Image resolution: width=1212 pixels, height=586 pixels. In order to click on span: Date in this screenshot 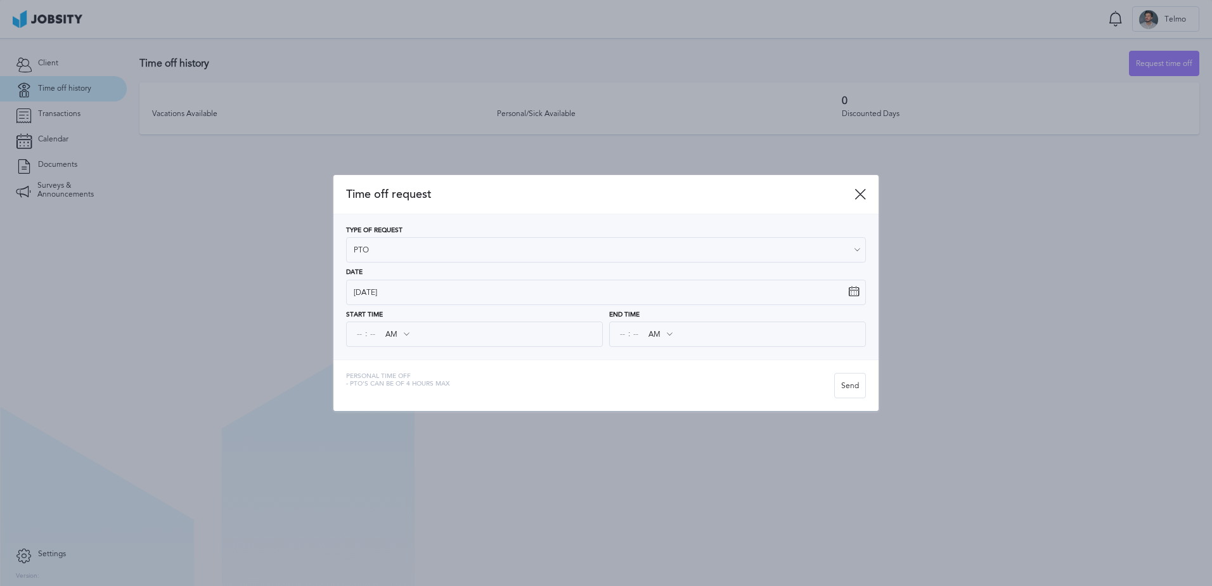, I will do `click(354, 273)`.